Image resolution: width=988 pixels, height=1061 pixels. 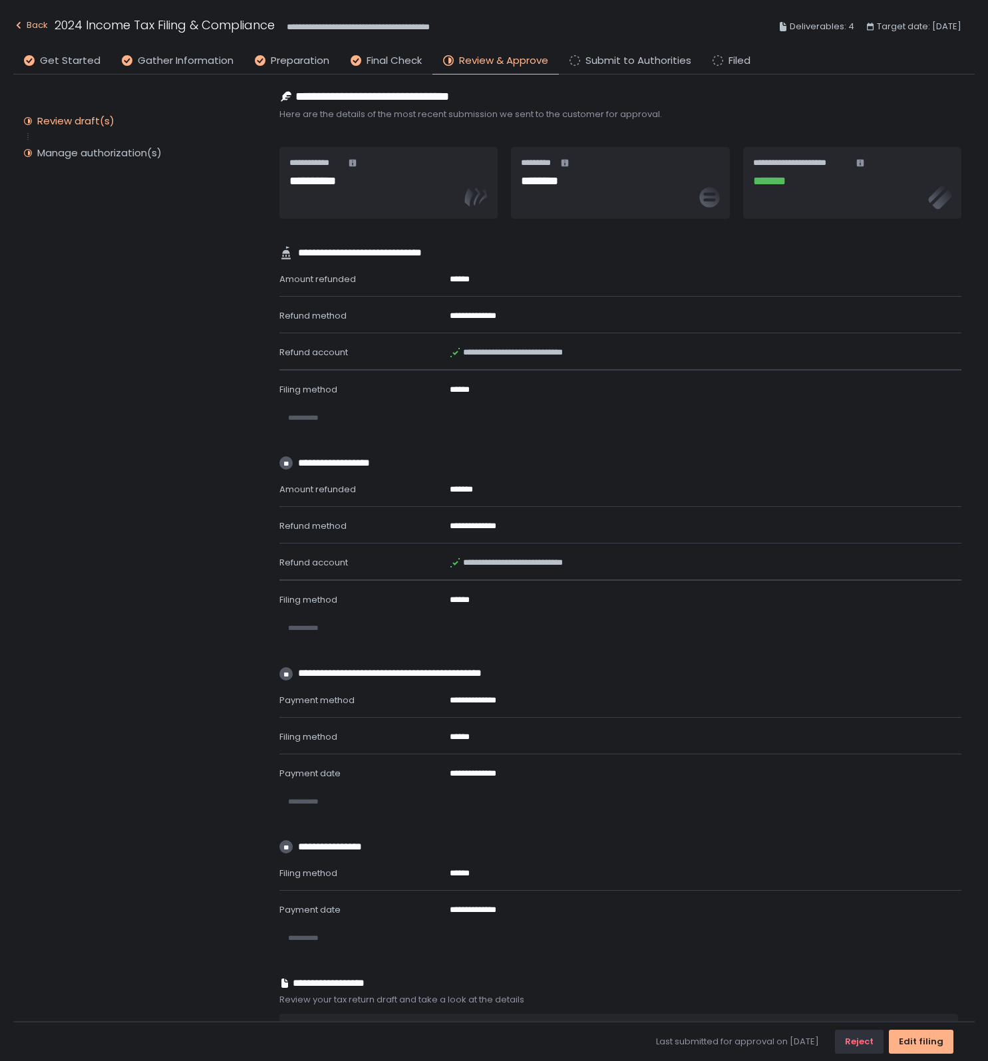 I want to click on span: Here are the details of the most recent submission we sent to the customer for approval., so click(x=620, y=114).